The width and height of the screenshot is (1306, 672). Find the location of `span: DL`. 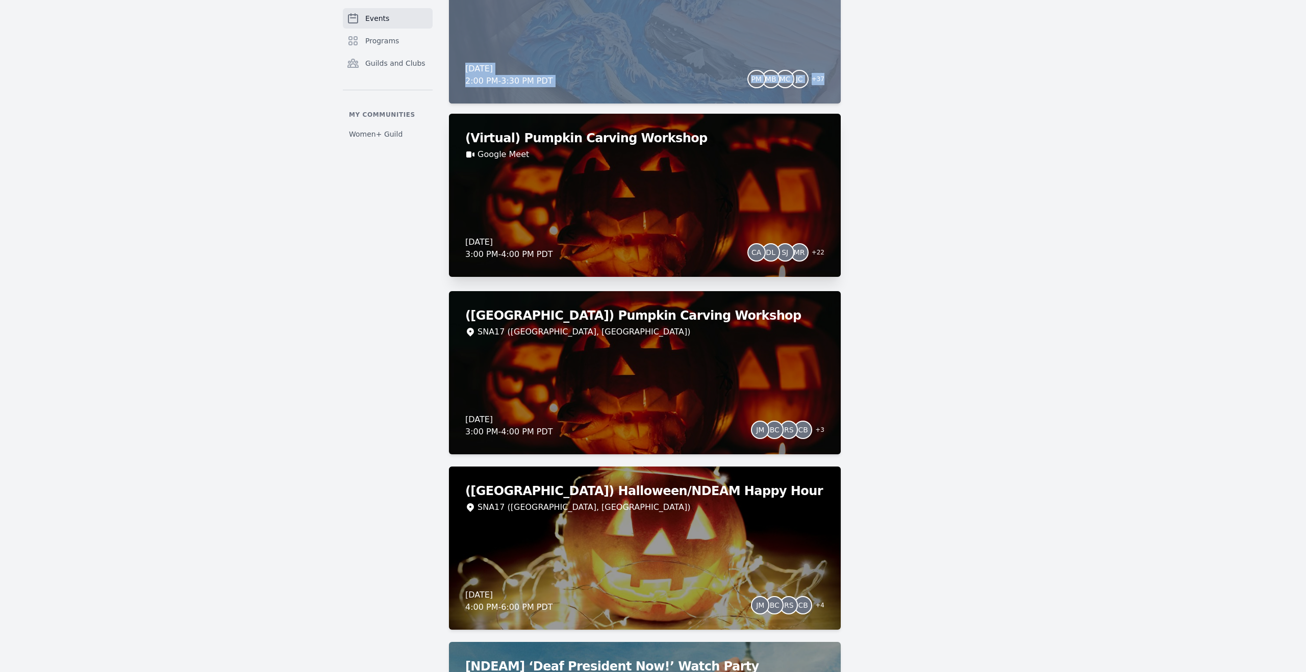

span: DL is located at coordinates (770, 253).